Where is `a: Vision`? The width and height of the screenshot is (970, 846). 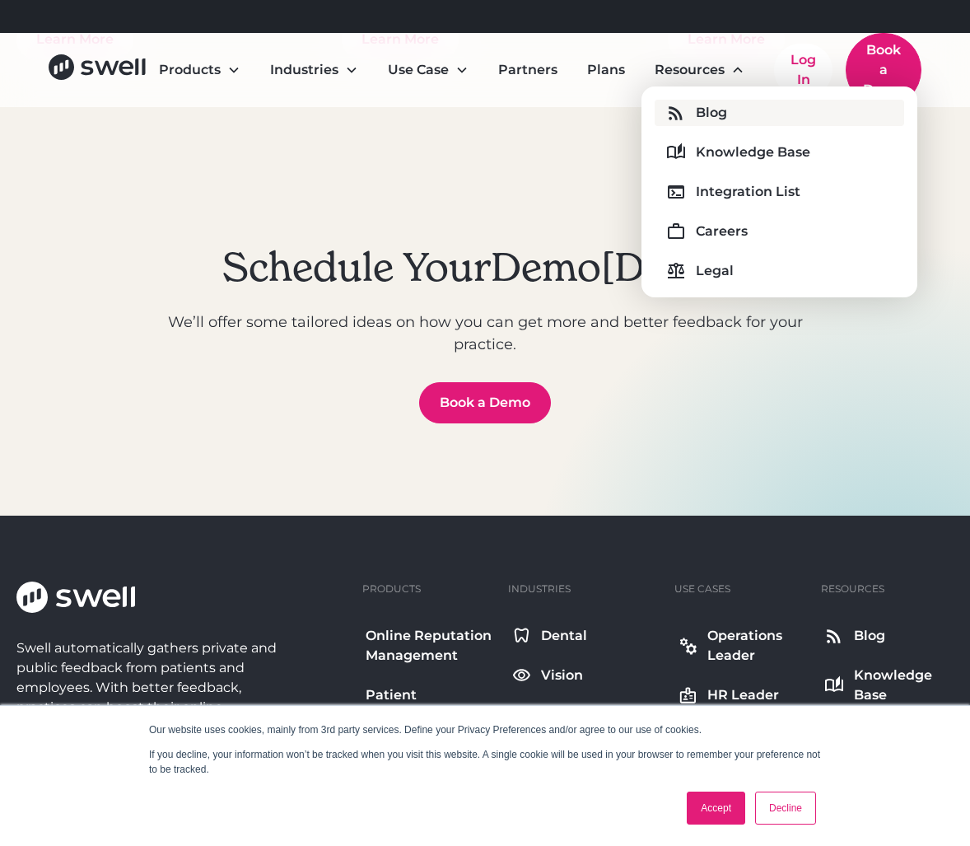 a: Vision is located at coordinates (585, 675).